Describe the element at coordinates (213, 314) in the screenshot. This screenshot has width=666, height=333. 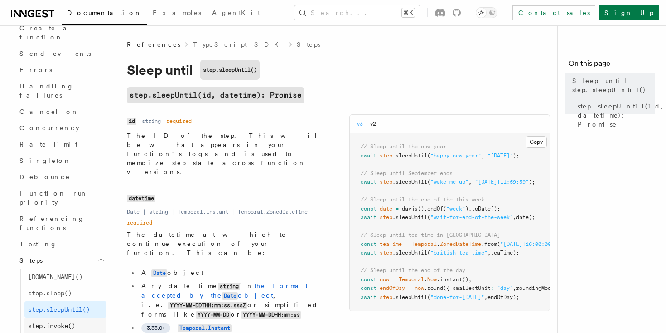
I see `code: YYYY-MM-DD` at that location.